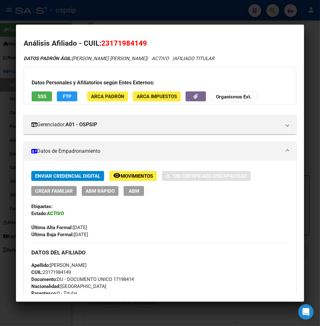 The image size is (320, 326). What do you see at coordinates (67, 96) in the screenshot?
I see `span: FTP` at bounding box center [67, 96].